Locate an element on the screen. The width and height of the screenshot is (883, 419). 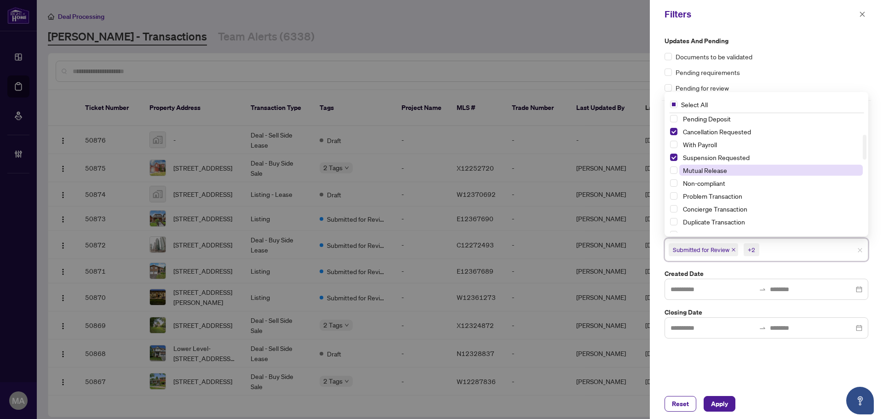
span: Select With Payroll is located at coordinates (674, 144).